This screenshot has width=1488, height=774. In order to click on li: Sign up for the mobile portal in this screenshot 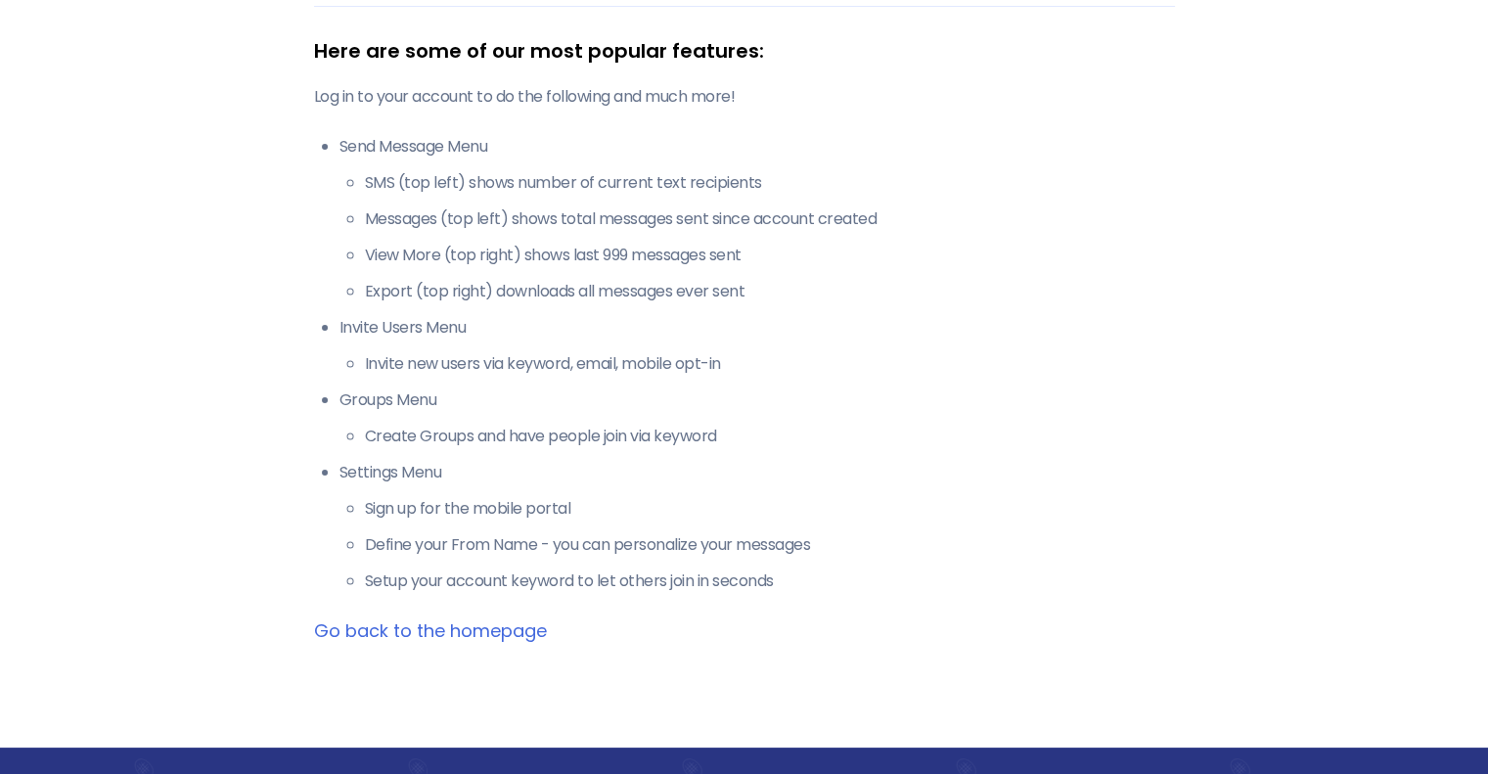, I will do `click(770, 509)`.